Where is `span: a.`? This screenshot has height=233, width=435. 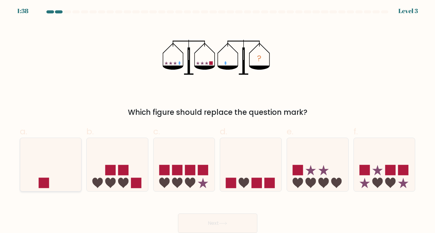
span: a. is located at coordinates (23, 131).